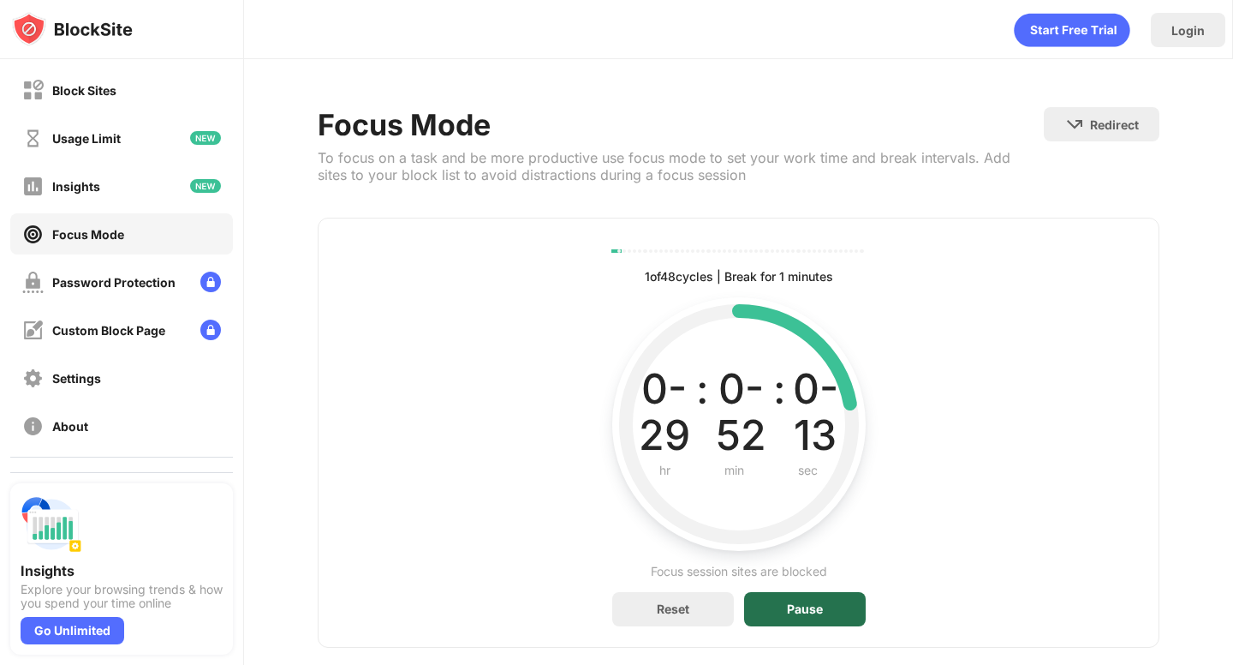 The width and height of the screenshot is (1233, 665). What do you see at coordinates (741, 412) in the screenshot?
I see `div: 0-52` at bounding box center [741, 412].